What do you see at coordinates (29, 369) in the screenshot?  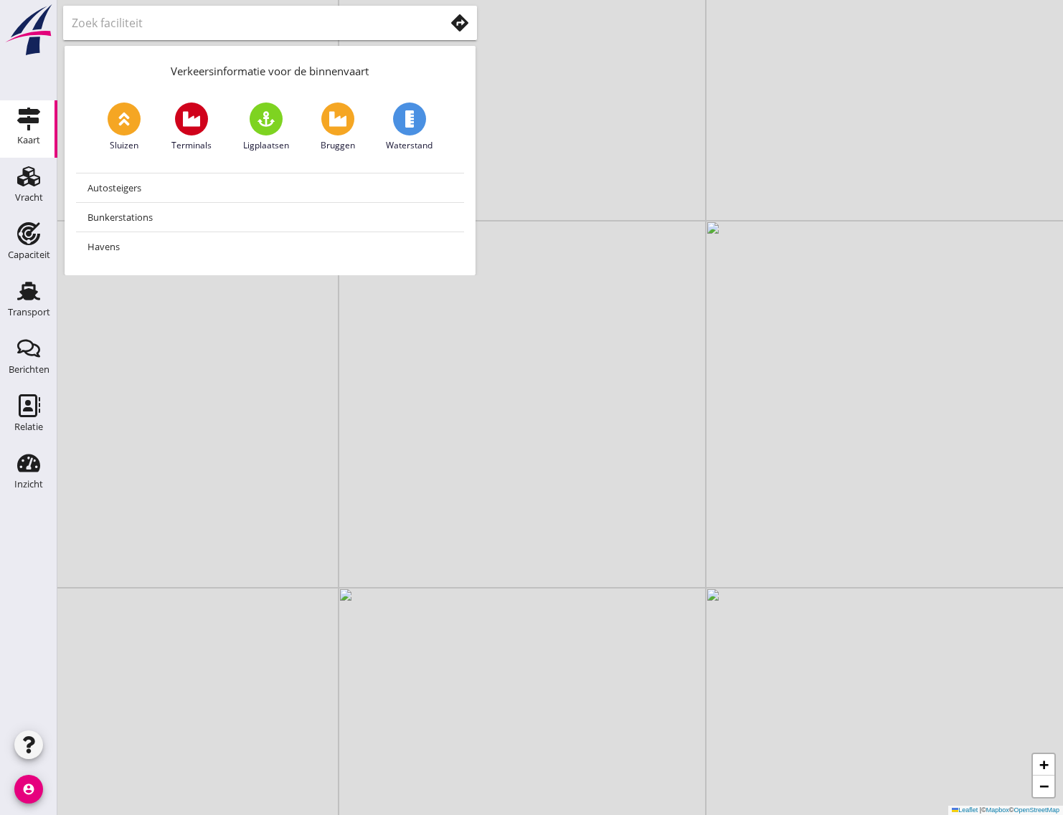 I see `div: Berichten` at bounding box center [29, 369].